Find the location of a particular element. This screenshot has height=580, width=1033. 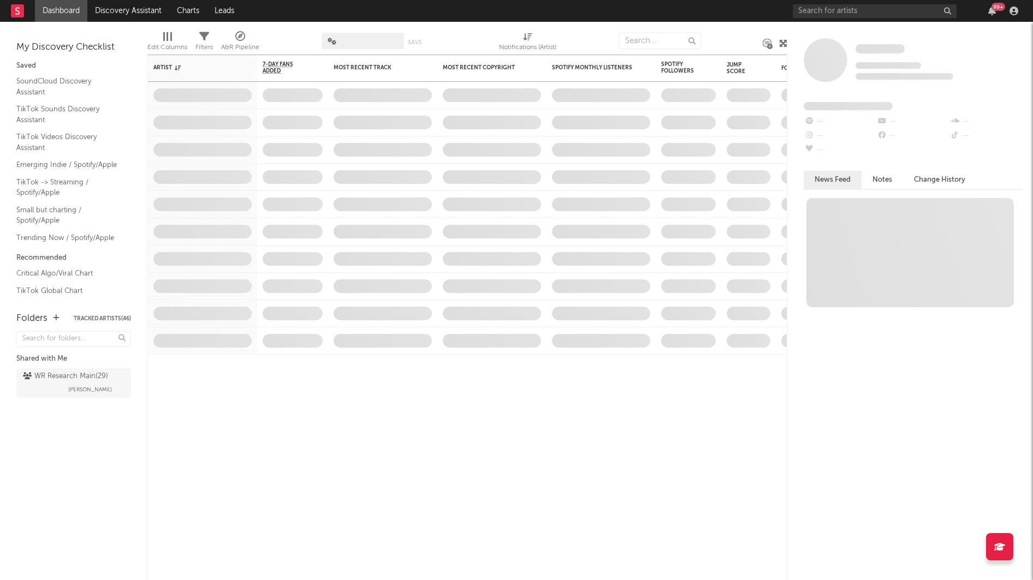

div: WR Research Main ( 29 ) is located at coordinates (66, 377).